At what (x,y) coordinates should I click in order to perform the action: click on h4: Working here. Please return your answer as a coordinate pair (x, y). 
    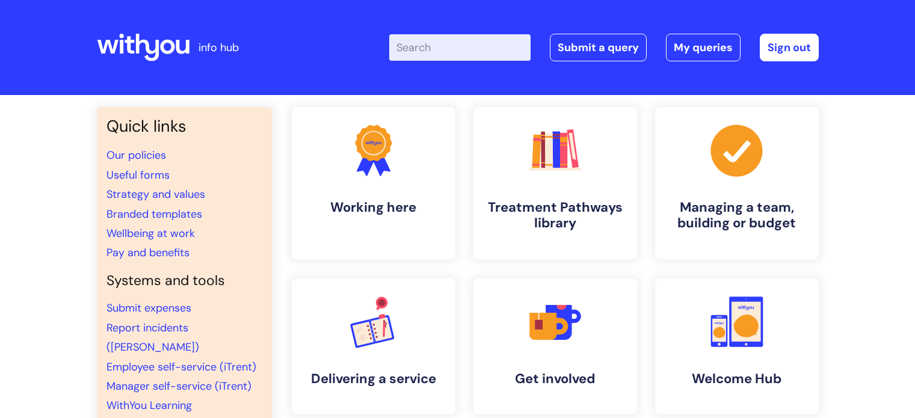
    Looking at the image, I should click on (374, 208).